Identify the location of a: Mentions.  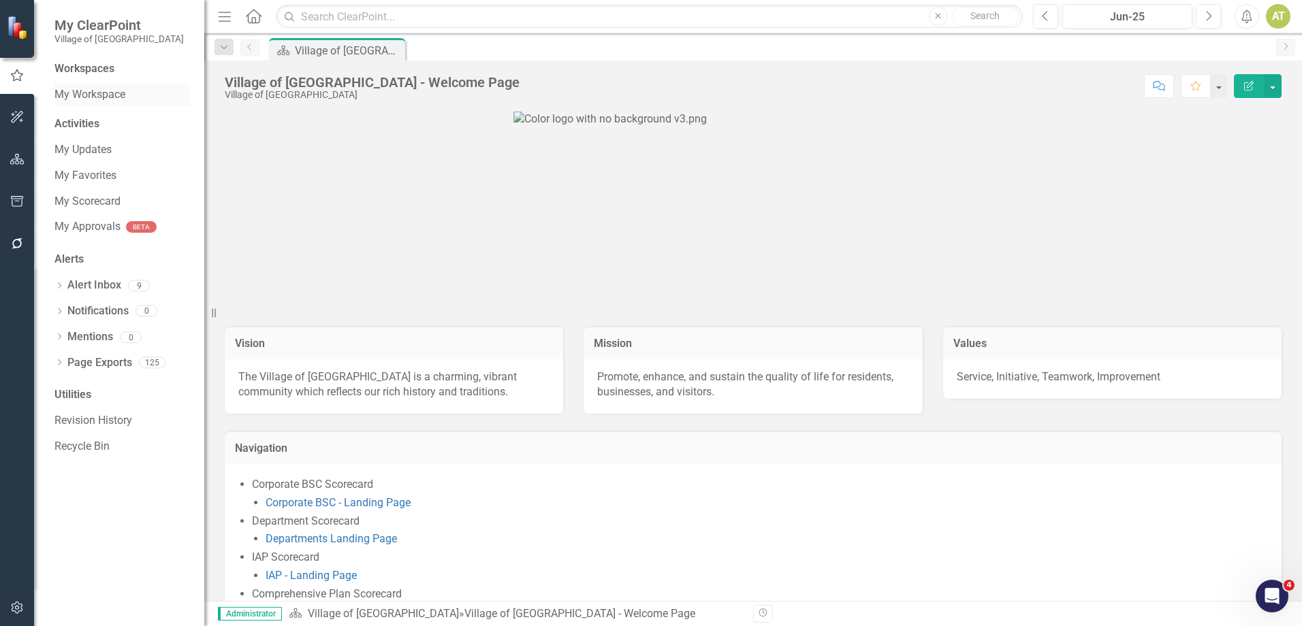
(90, 337).